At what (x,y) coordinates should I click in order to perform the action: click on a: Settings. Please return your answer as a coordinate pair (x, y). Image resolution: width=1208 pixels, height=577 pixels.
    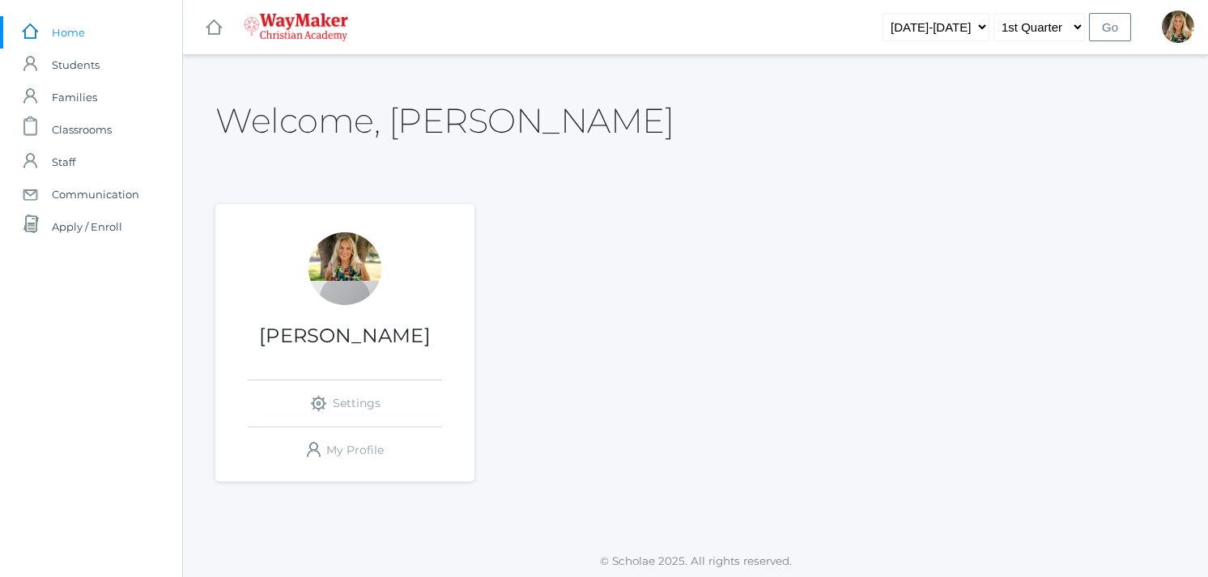
    Looking at the image, I should click on (345, 403).